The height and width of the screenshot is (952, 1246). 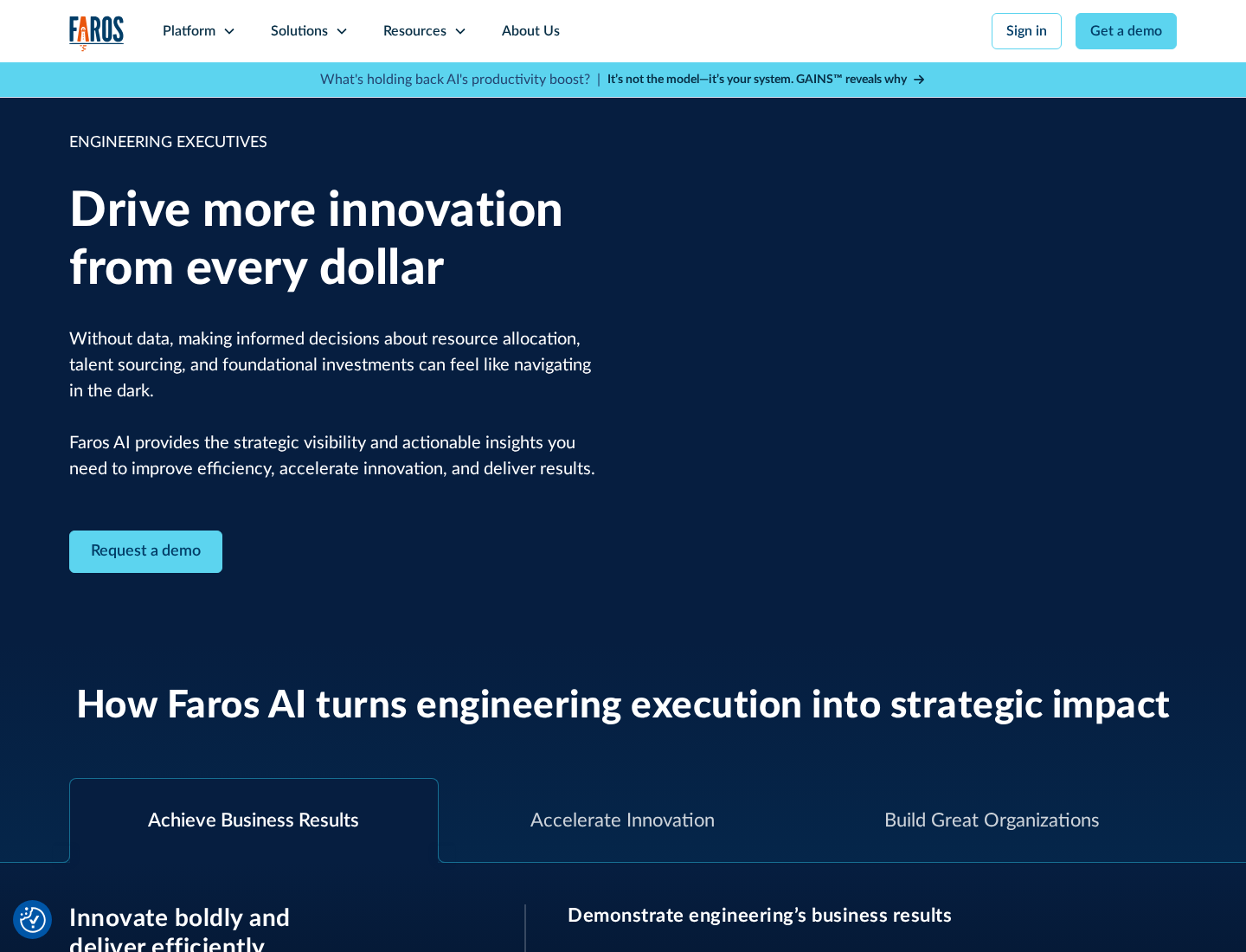 What do you see at coordinates (33, 920) in the screenshot?
I see `img: Revisit consent button` at bounding box center [33, 920].